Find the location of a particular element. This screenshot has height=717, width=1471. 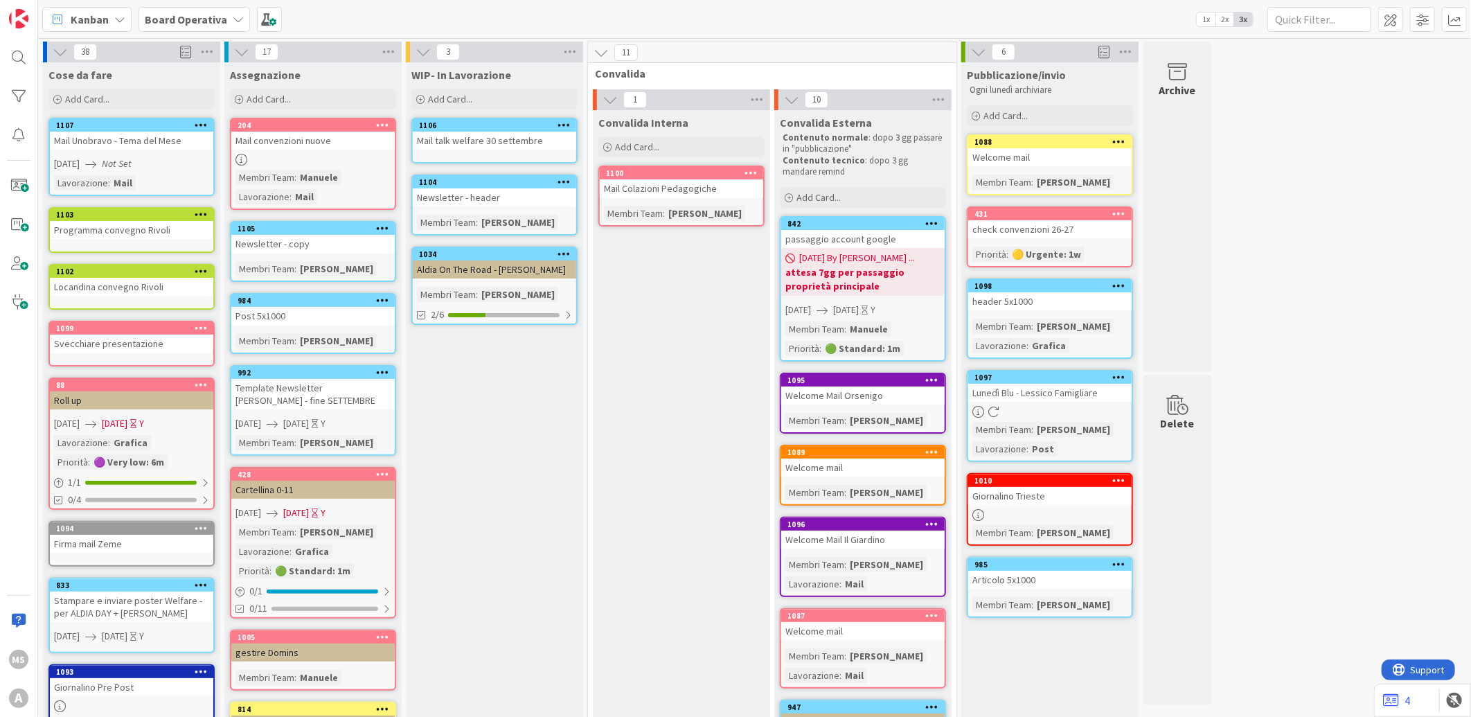

input: Quick Filter... is located at coordinates (1319, 19).